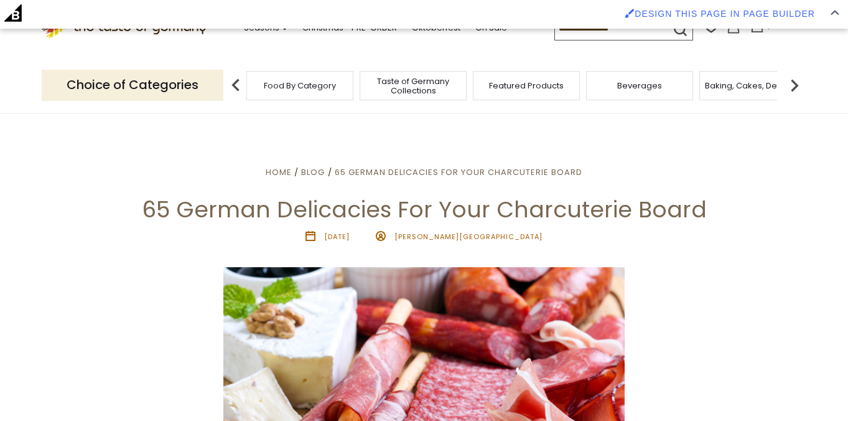 This screenshot has height=421, width=848. I want to click on span: Design this page in Page Builder, so click(725, 14).